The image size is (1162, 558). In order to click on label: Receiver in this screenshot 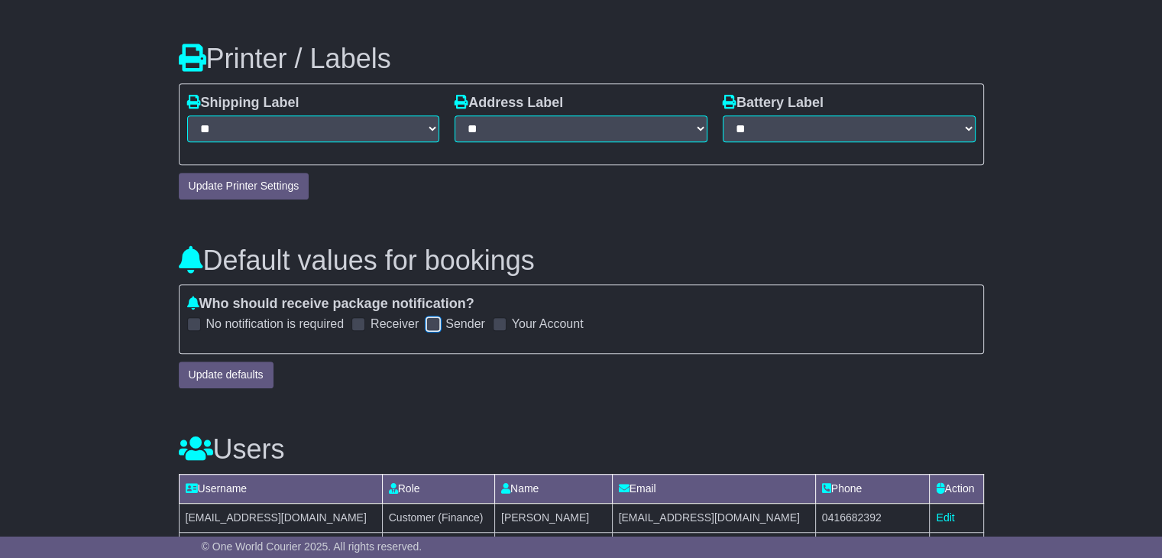, I will do `click(394, 323)`.